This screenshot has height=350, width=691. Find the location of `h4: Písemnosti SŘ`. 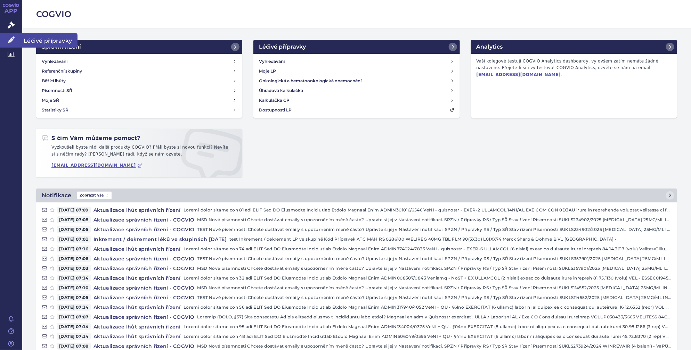

h4: Písemnosti SŘ is located at coordinates (57, 91).